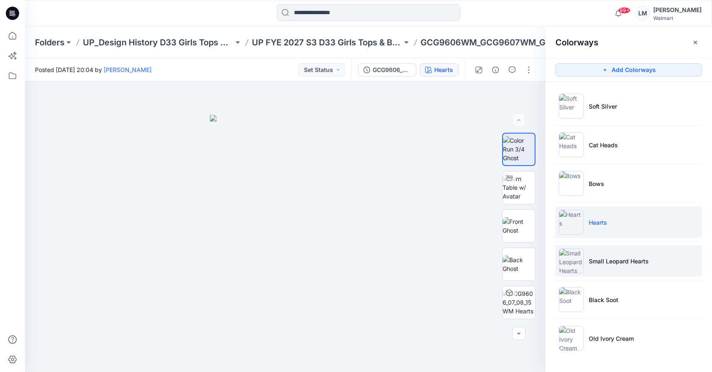  I want to click on img: Old Ivory Cream, so click(571, 338).